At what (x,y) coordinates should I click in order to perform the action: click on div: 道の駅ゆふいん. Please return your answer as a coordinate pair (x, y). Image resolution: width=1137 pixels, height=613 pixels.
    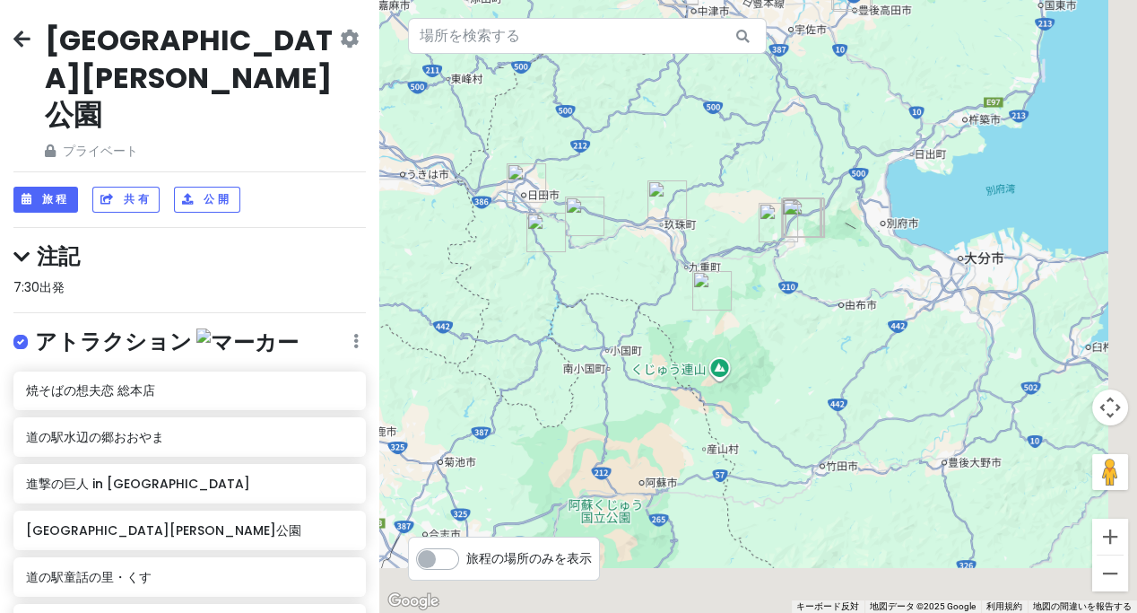
    Looking at the image, I should click on (778, 222).